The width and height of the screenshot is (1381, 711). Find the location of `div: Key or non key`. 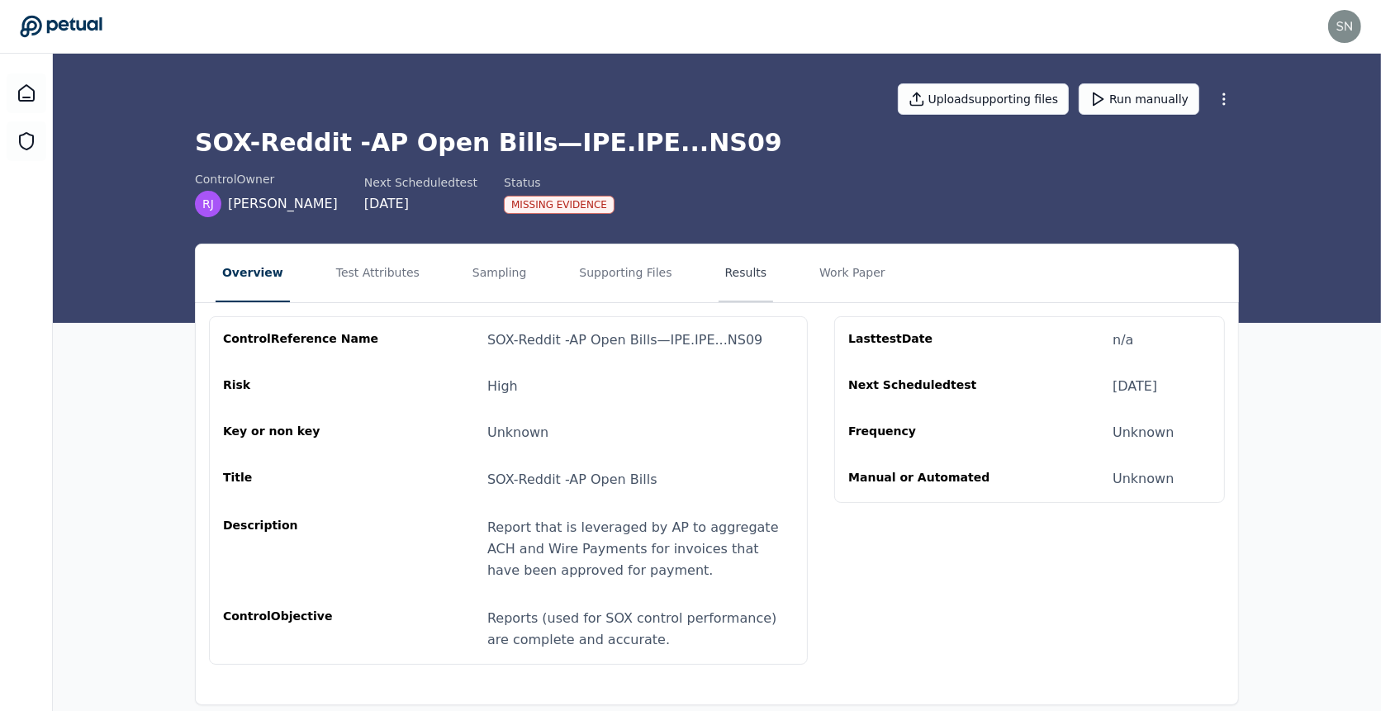

div: Key or non key is located at coordinates (302, 433).